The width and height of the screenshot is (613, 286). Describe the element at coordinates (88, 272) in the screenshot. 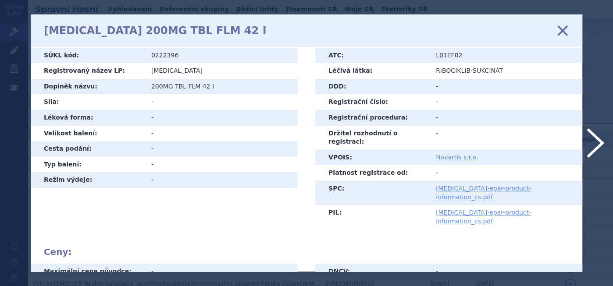

I see `th: Maximální cena původce:` at that location.